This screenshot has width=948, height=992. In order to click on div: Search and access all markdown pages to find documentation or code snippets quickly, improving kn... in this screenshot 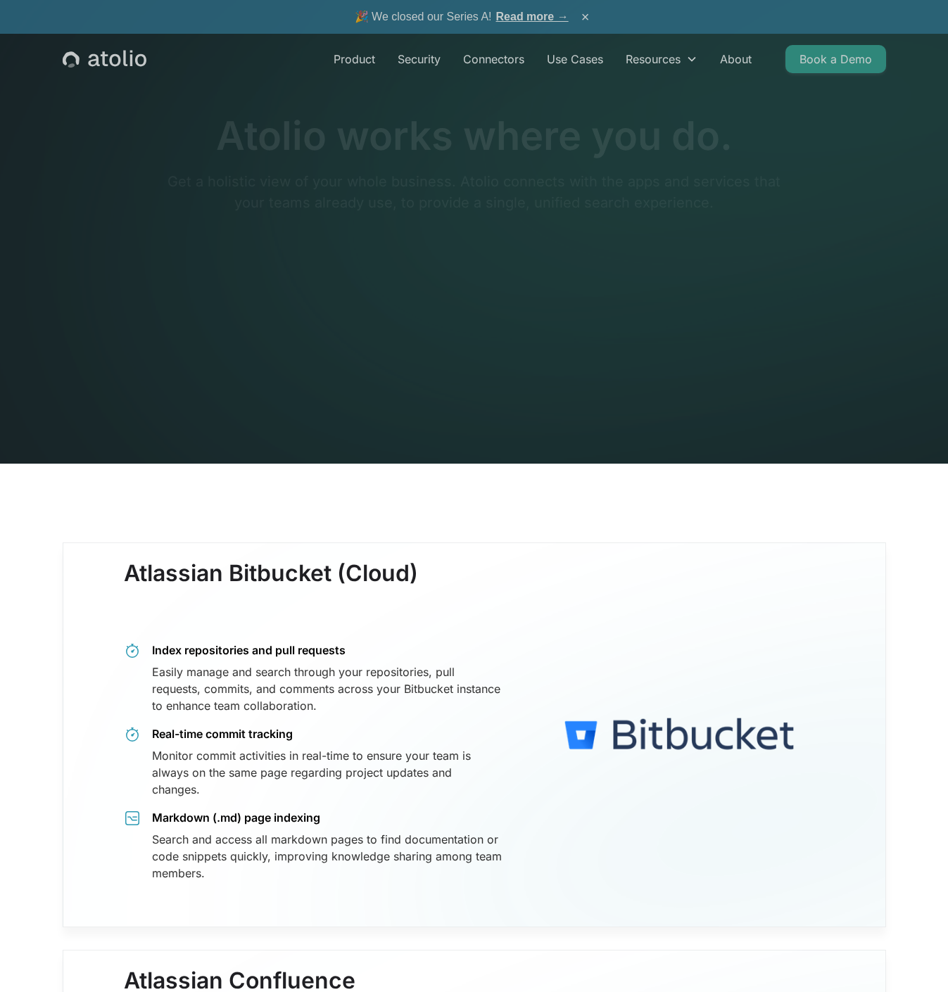, I will do `click(327, 856)`.